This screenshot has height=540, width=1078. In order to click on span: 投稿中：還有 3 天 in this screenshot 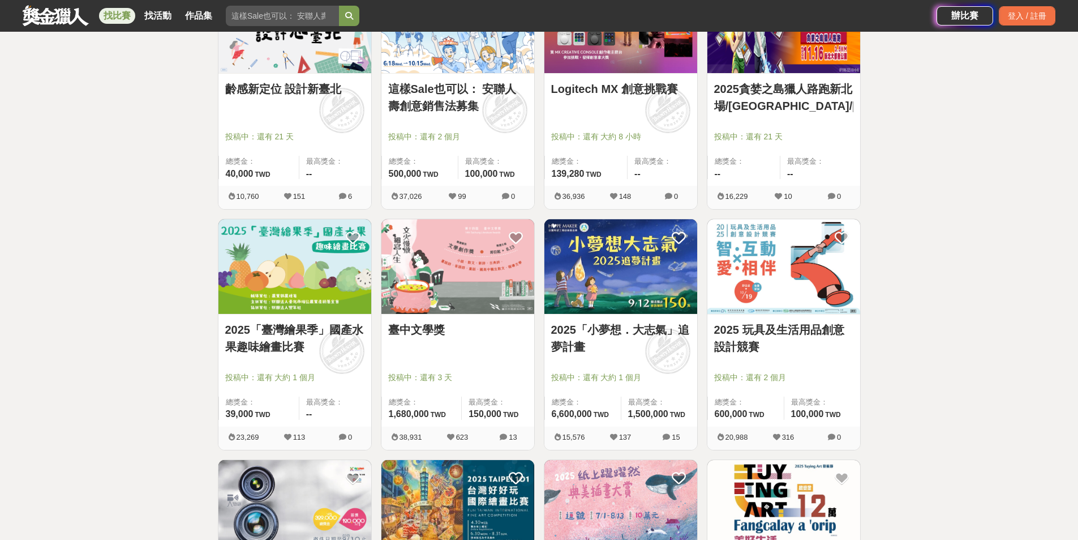, I will do `click(458, 377)`.